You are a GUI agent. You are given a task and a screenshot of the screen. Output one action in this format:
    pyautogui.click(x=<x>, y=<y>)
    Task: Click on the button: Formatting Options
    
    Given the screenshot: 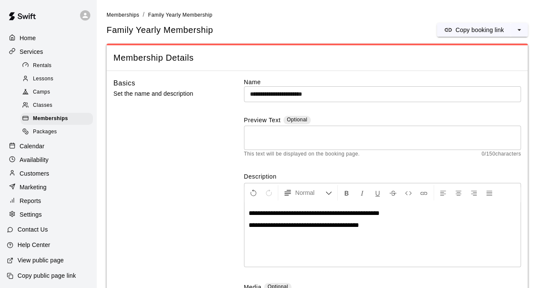 What is the action you would take?
    pyautogui.click(x=308, y=193)
    